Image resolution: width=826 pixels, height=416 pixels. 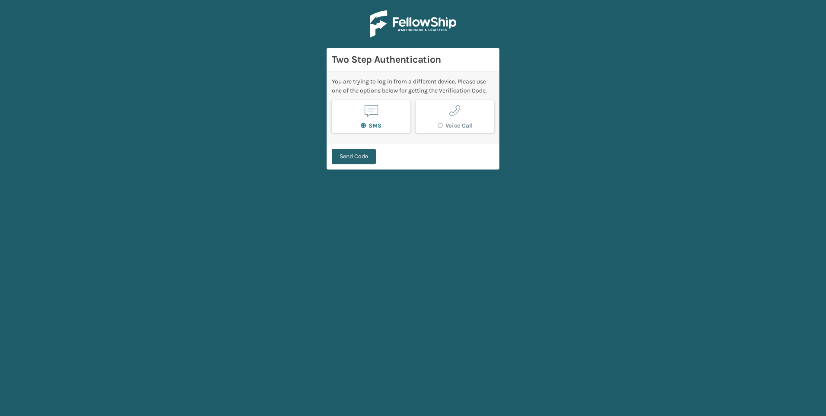 What do you see at coordinates (413, 24) in the screenshot?
I see `img: Logo` at bounding box center [413, 24].